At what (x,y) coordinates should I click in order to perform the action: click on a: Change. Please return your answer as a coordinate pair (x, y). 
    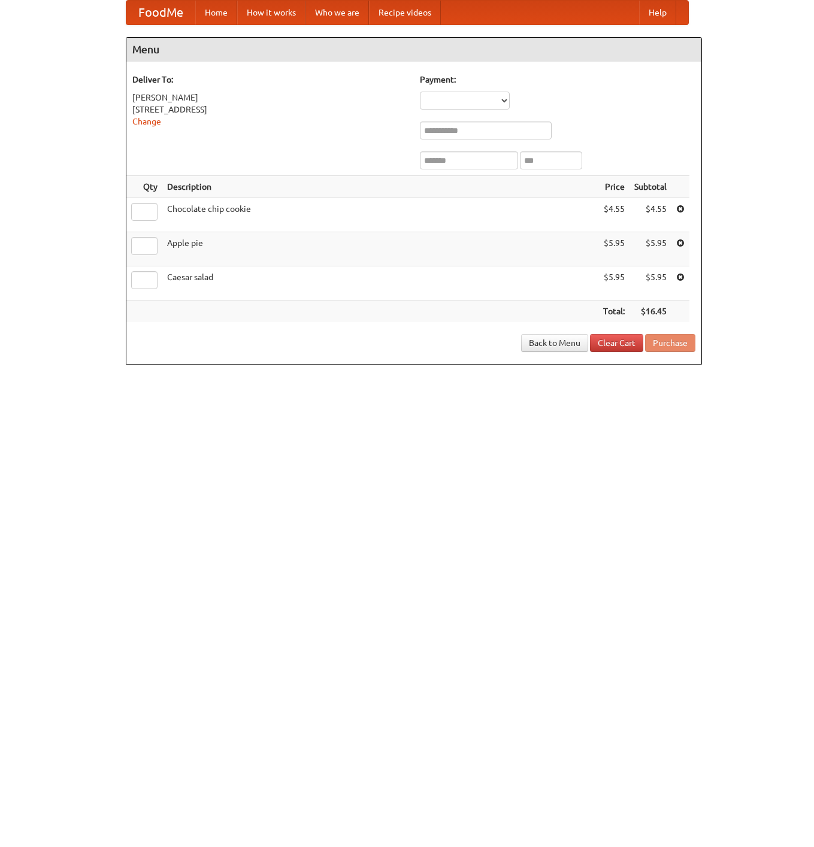
    Looking at the image, I should click on (147, 122).